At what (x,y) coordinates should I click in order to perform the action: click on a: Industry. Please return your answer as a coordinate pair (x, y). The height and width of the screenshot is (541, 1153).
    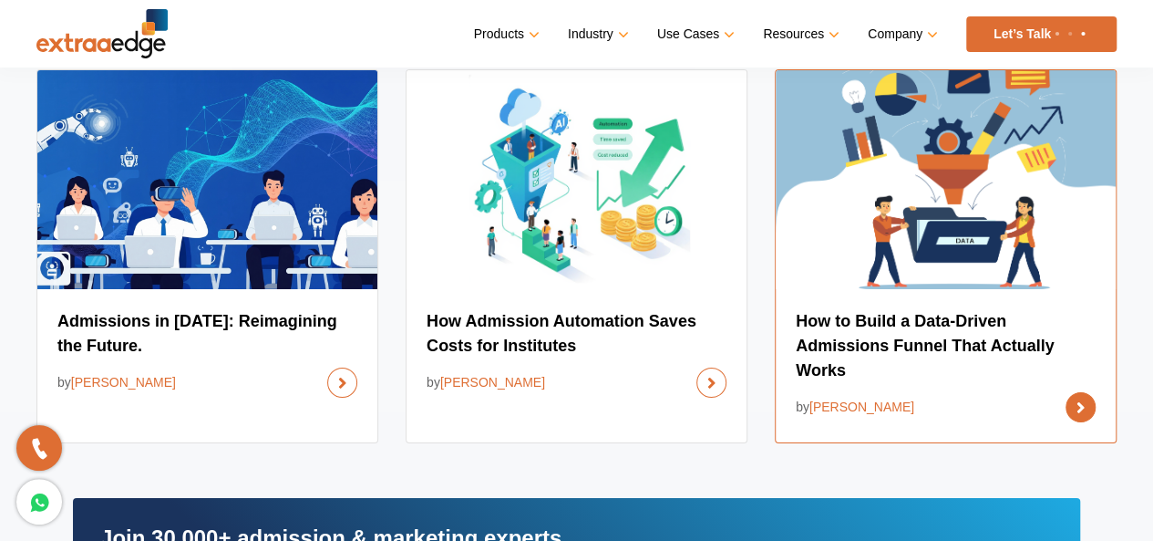
    Looking at the image, I should click on (596, 34).